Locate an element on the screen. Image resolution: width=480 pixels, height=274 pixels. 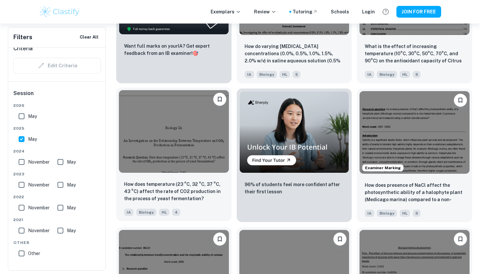
h6: Criteria is located at coordinates (23, 49).